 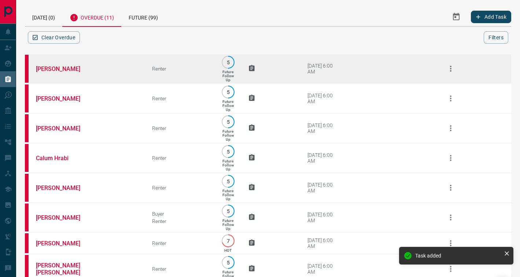 I want to click on div: Future (99), so click(x=143, y=17).